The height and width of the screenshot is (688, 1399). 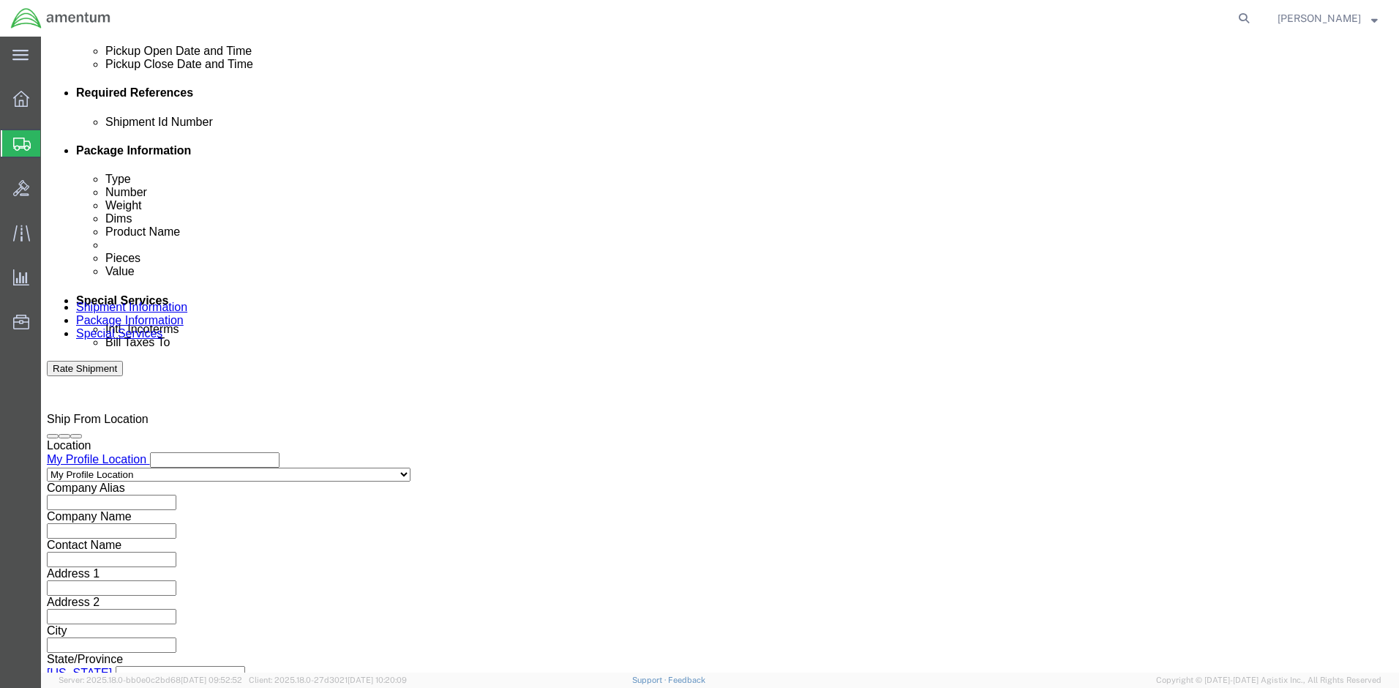 I want to click on span: Client: 2025.18.0-27d3021, so click(x=328, y=680).